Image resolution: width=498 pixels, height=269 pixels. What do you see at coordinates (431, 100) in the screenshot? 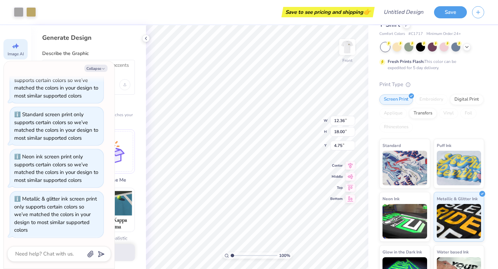
I see `div: Embroidery` at bounding box center [431, 100].